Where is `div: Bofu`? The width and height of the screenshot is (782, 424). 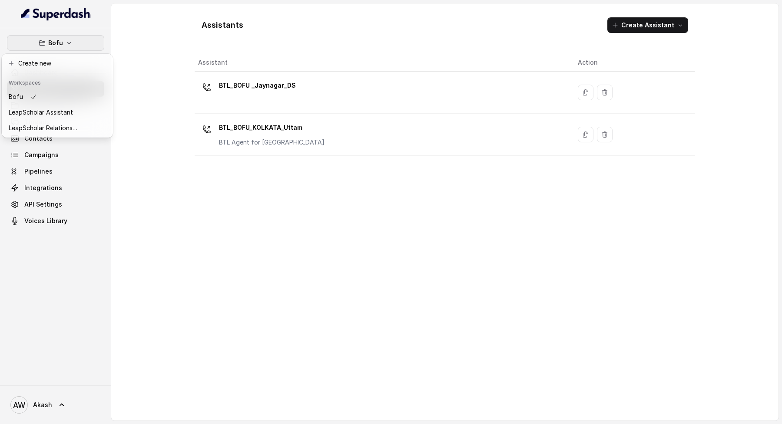
div: Bofu is located at coordinates (57, 96).